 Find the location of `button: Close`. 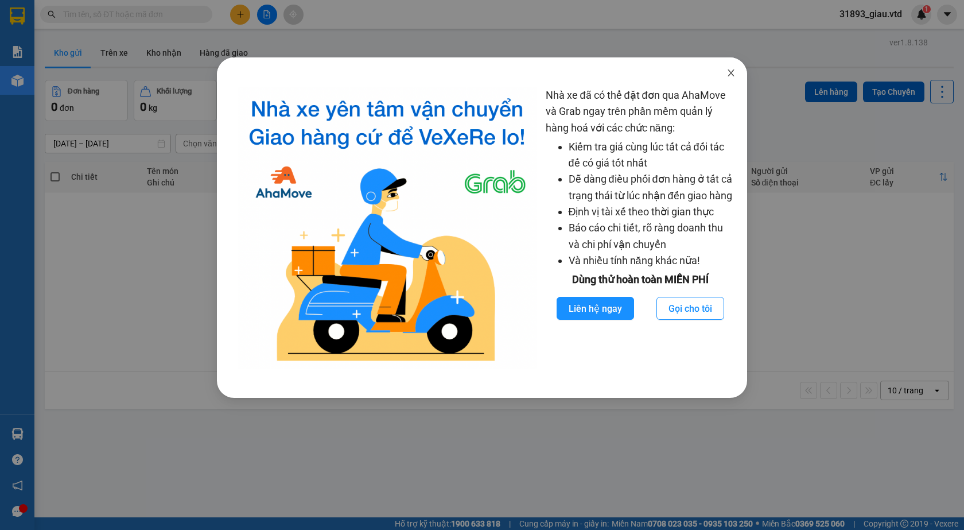

button: Close is located at coordinates (731, 73).